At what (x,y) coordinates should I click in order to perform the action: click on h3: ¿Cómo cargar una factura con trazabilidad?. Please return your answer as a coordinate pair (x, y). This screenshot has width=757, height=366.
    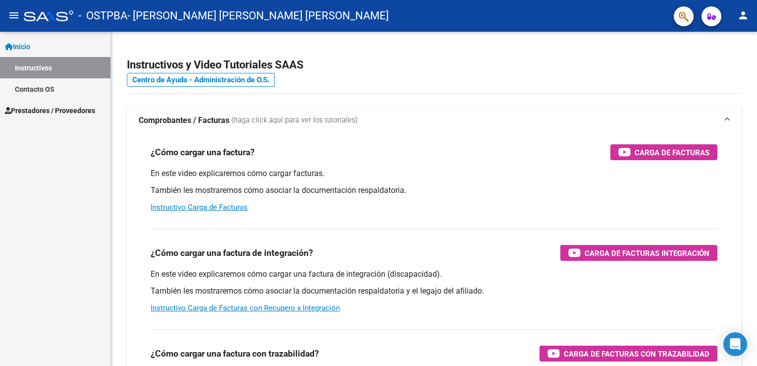
    Looking at the image, I should click on (235, 353).